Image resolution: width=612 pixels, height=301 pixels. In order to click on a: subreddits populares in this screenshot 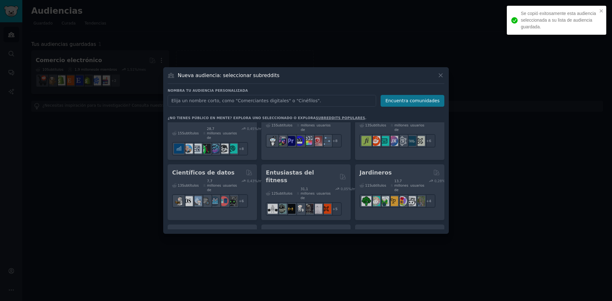, I will do `click(340, 118)`.